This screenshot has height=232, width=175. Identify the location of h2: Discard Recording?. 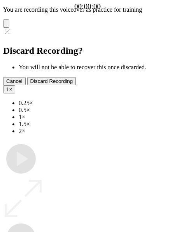
(87, 51).